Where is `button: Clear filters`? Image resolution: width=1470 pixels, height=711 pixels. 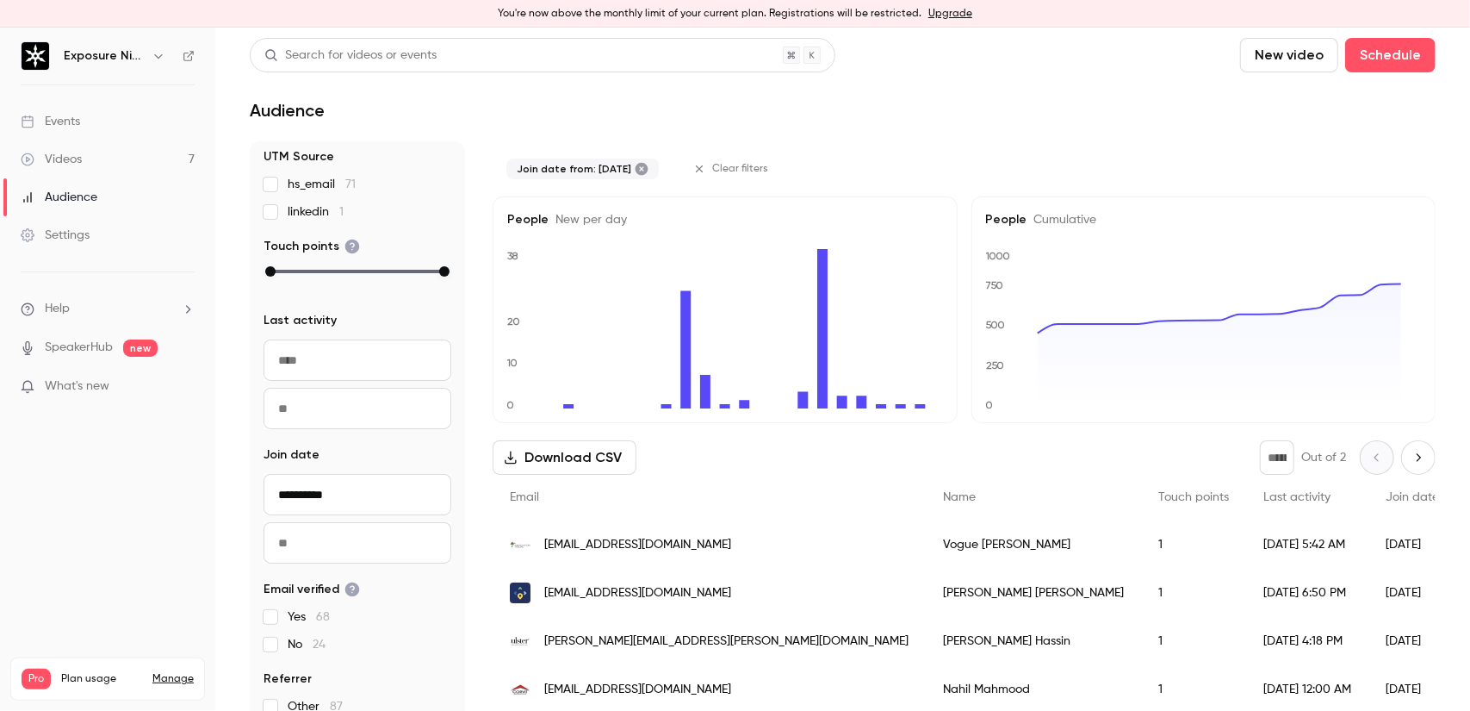 button: Clear filters is located at coordinates (732, 169).